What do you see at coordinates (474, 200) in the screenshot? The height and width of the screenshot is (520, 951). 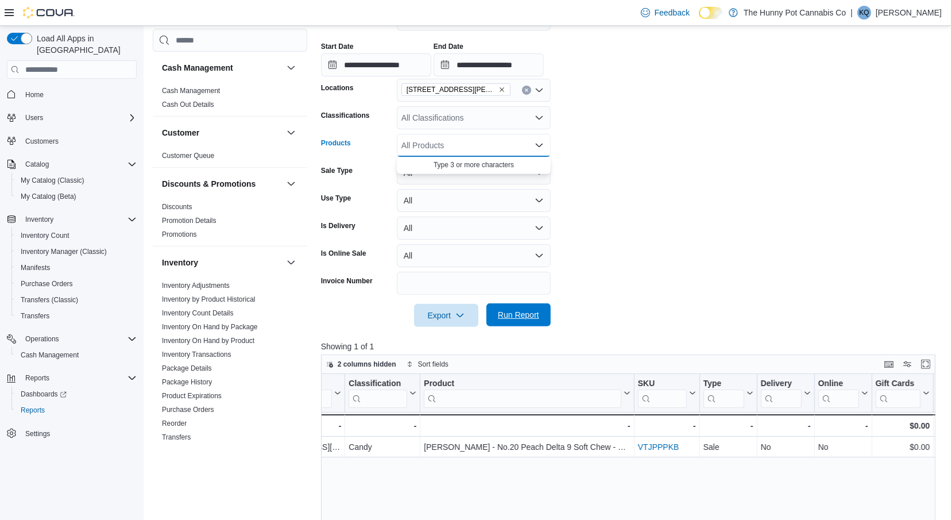 I see `button: All` at bounding box center [474, 200].